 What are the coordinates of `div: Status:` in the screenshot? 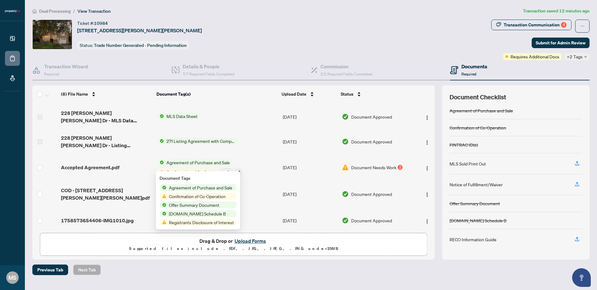 It's located at (133, 45).